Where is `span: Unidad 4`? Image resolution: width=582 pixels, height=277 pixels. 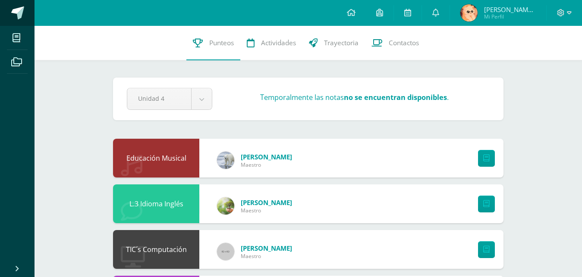 span: Unidad 4 is located at coordinates (159, 98).